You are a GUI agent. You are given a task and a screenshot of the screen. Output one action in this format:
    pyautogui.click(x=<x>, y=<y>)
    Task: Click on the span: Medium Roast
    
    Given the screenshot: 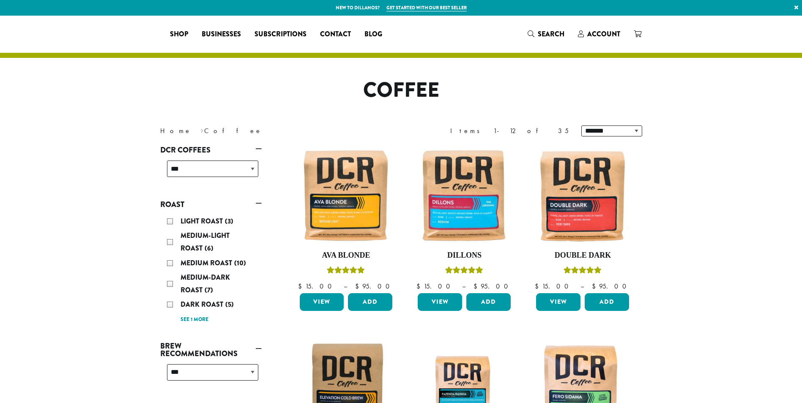 What is the action you would take?
    pyautogui.click(x=207, y=263)
    